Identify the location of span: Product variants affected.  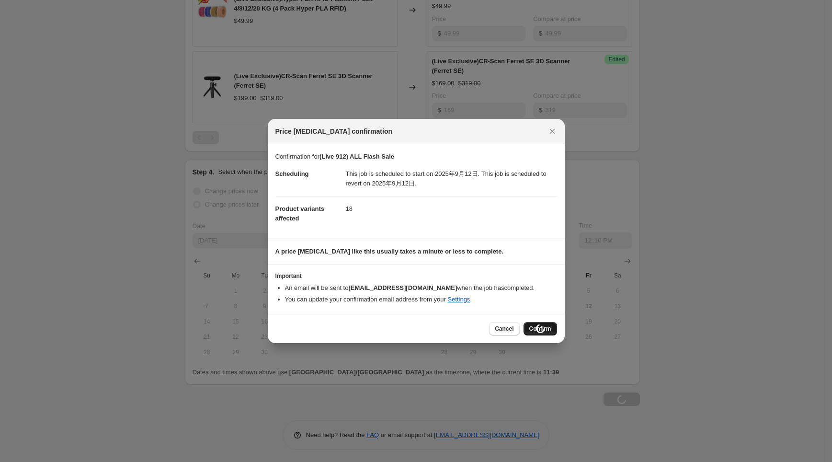
(300, 213).